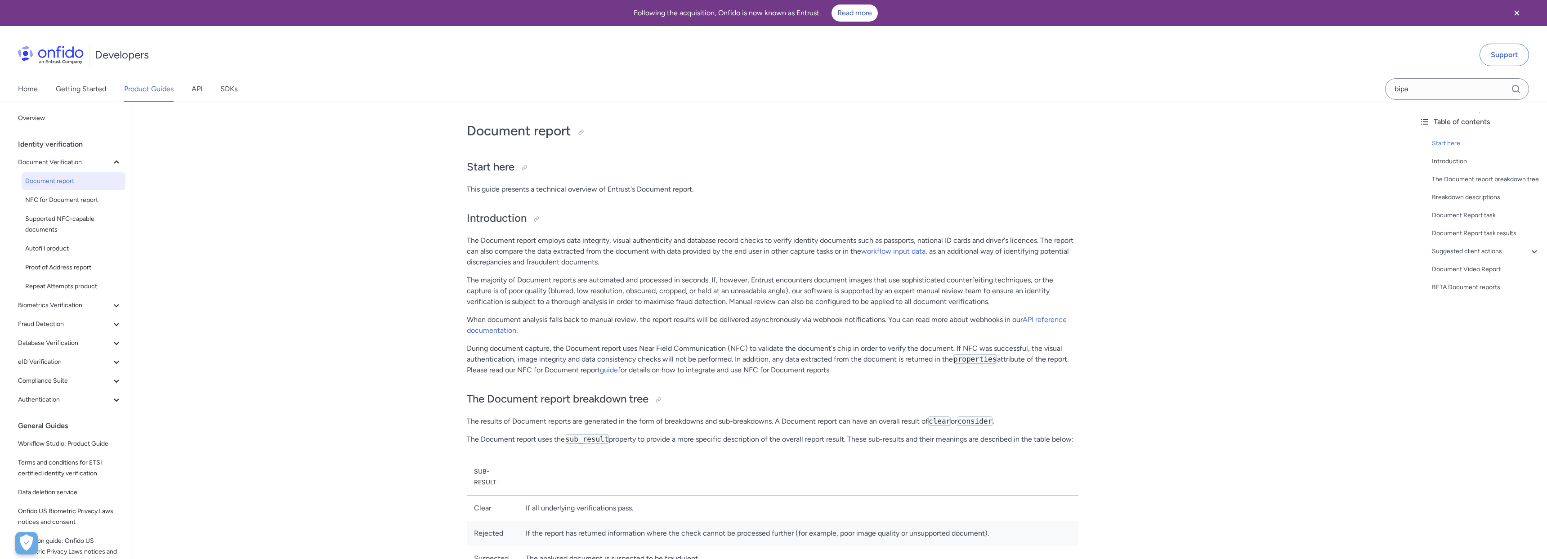  I want to click on a: Proof of Address report, so click(73, 268).